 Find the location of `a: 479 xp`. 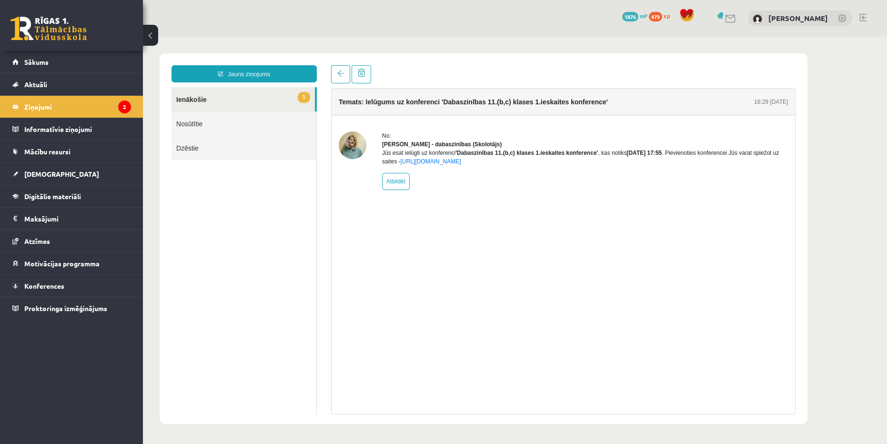

a: 479 xp is located at coordinates (661, 16).